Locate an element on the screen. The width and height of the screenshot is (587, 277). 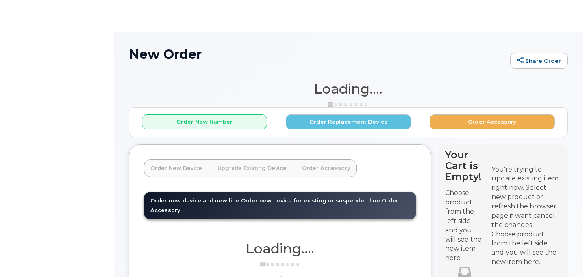
h1: New Order is located at coordinates (317, 54).